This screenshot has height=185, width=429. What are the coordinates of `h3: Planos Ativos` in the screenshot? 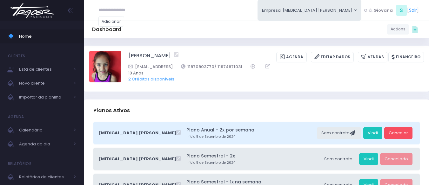 It's located at (111, 110).